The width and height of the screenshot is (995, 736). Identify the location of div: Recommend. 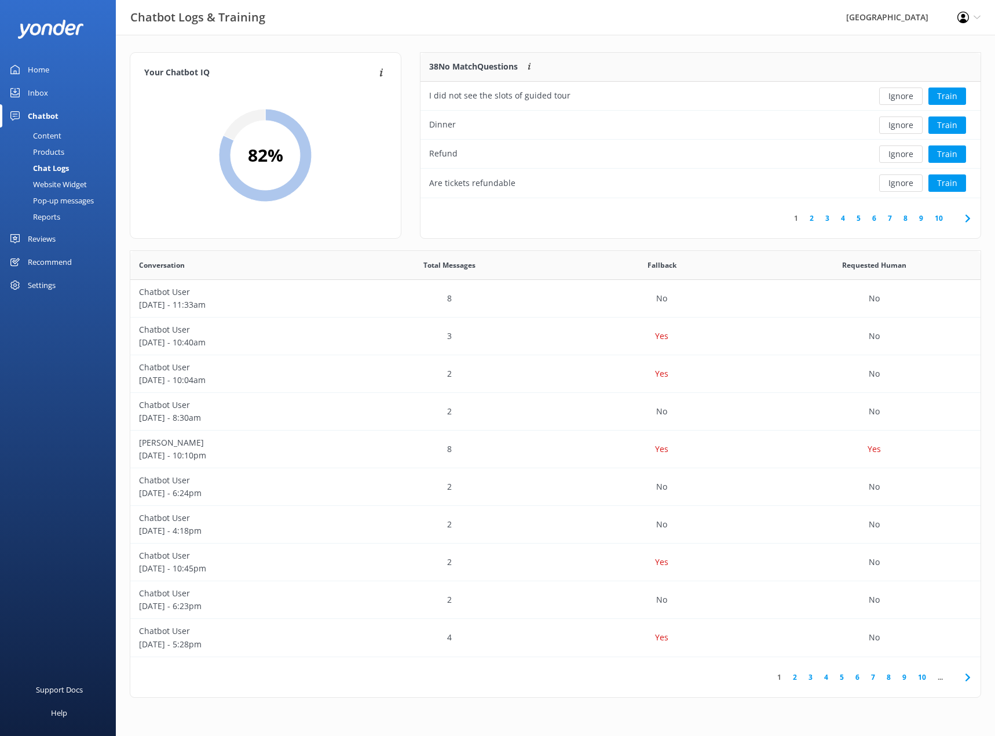
(50, 262).